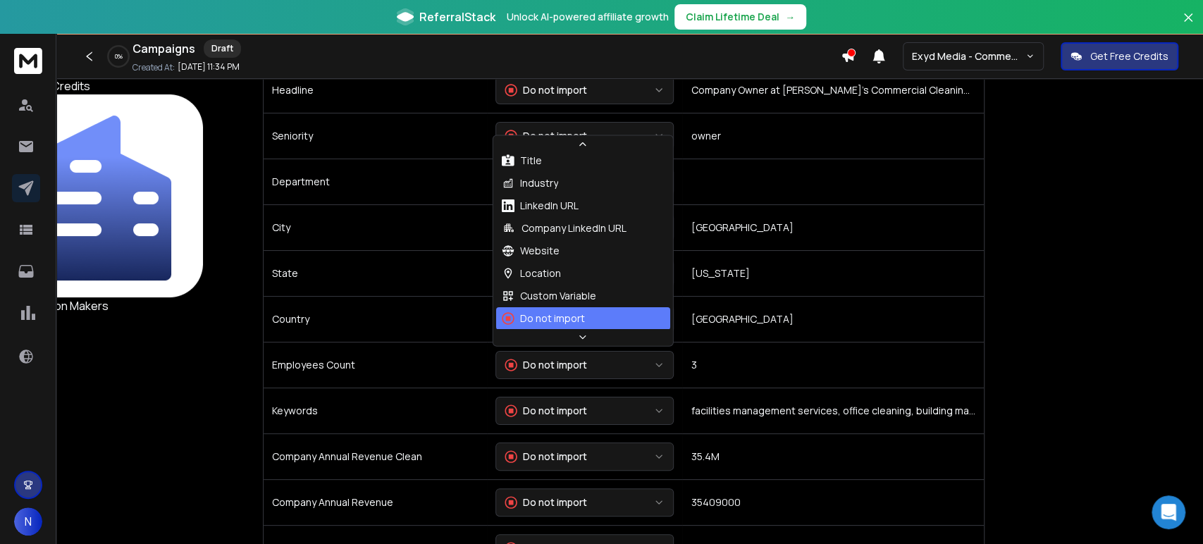  What do you see at coordinates (141, 232) in the screenshot?
I see `div: Recent message` at bounding box center [141, 232].